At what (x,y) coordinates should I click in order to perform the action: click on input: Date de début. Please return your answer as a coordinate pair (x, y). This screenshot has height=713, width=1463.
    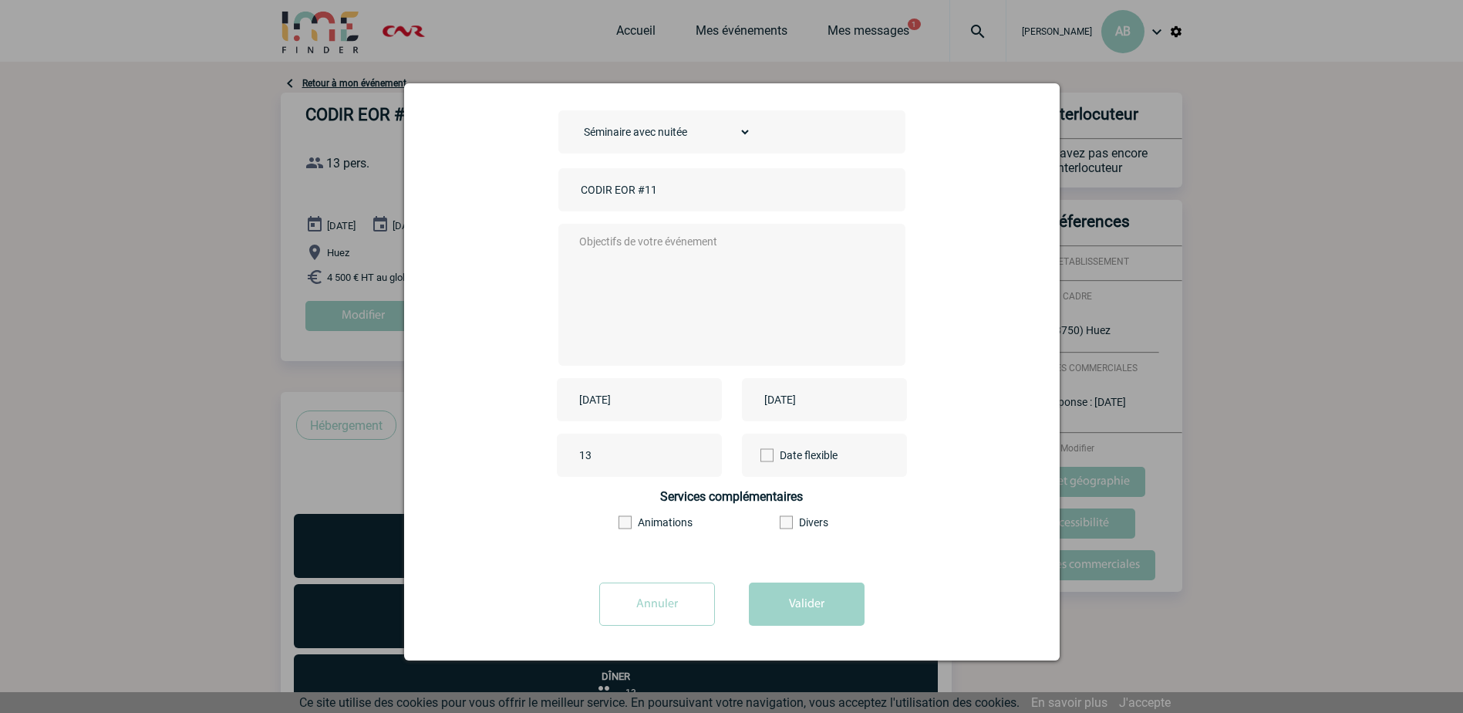
    Looking at the image, I should click on (628, 399).